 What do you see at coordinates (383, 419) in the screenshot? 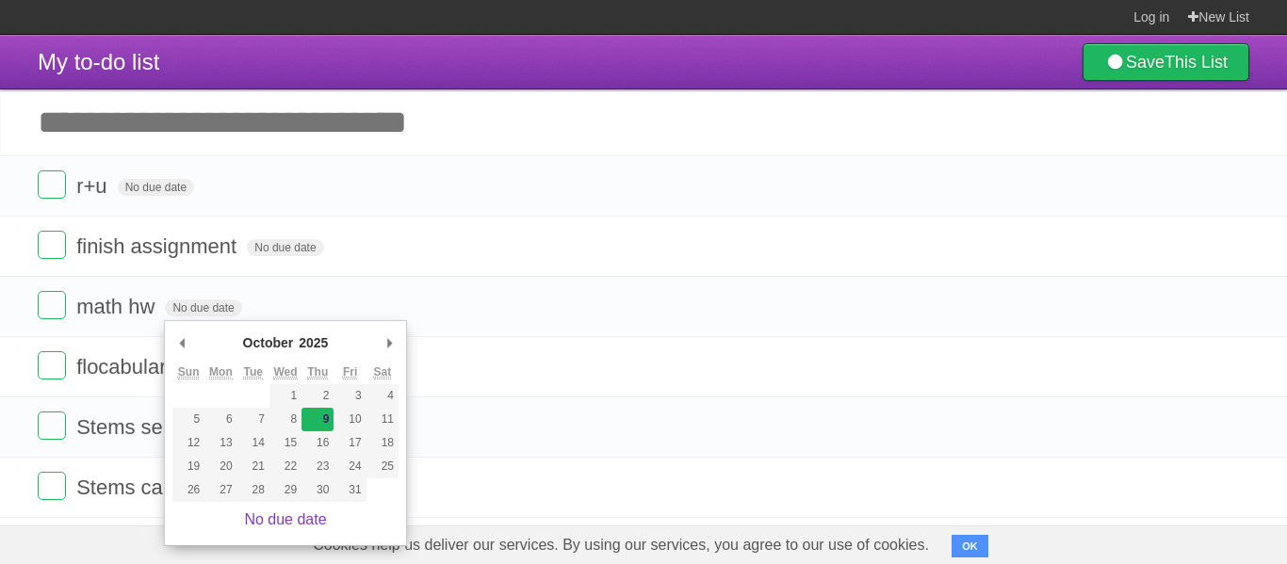
I see `button: 11` at bounding box center [383, 419].